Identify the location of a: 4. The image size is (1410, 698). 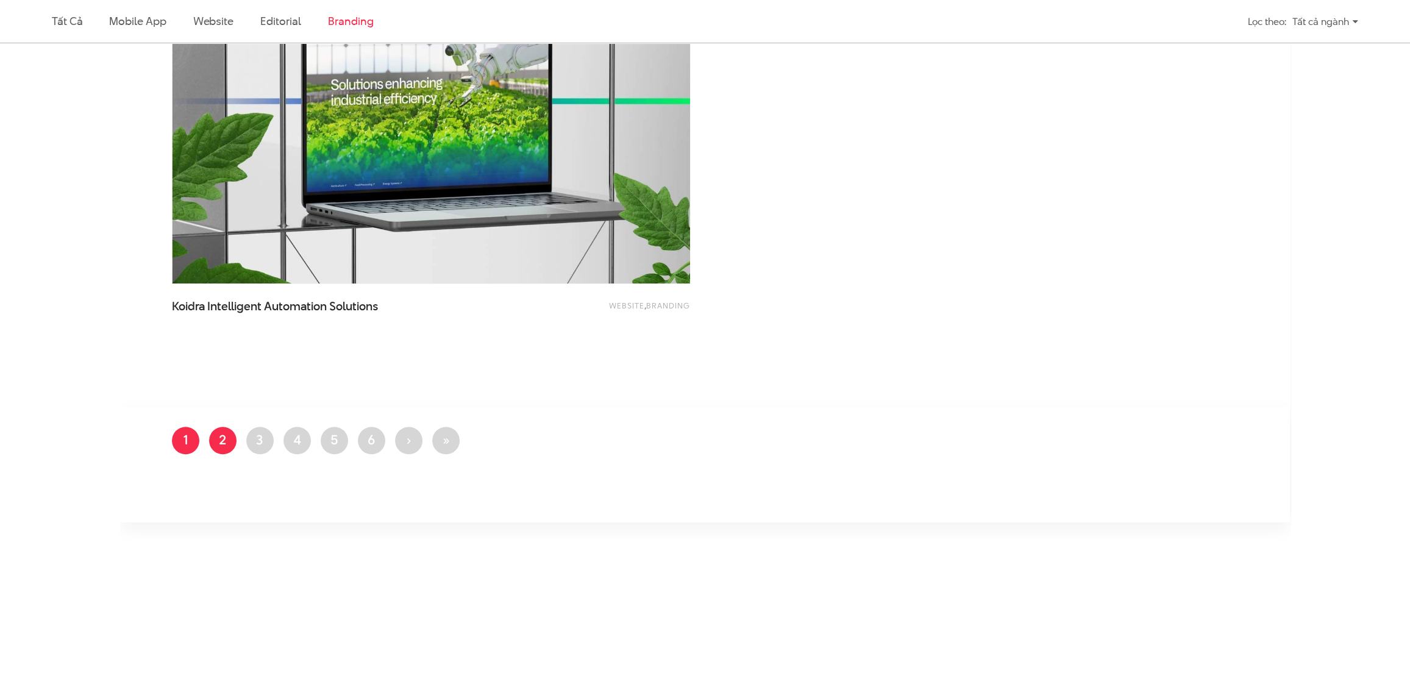
(297, 440).